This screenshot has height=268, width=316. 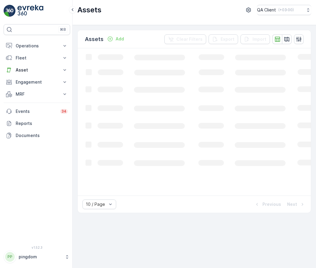 What do you see at coordinates (190, 39) in the screenshot?
I see `p: Clear Filters` at bounding box center [190, 39].